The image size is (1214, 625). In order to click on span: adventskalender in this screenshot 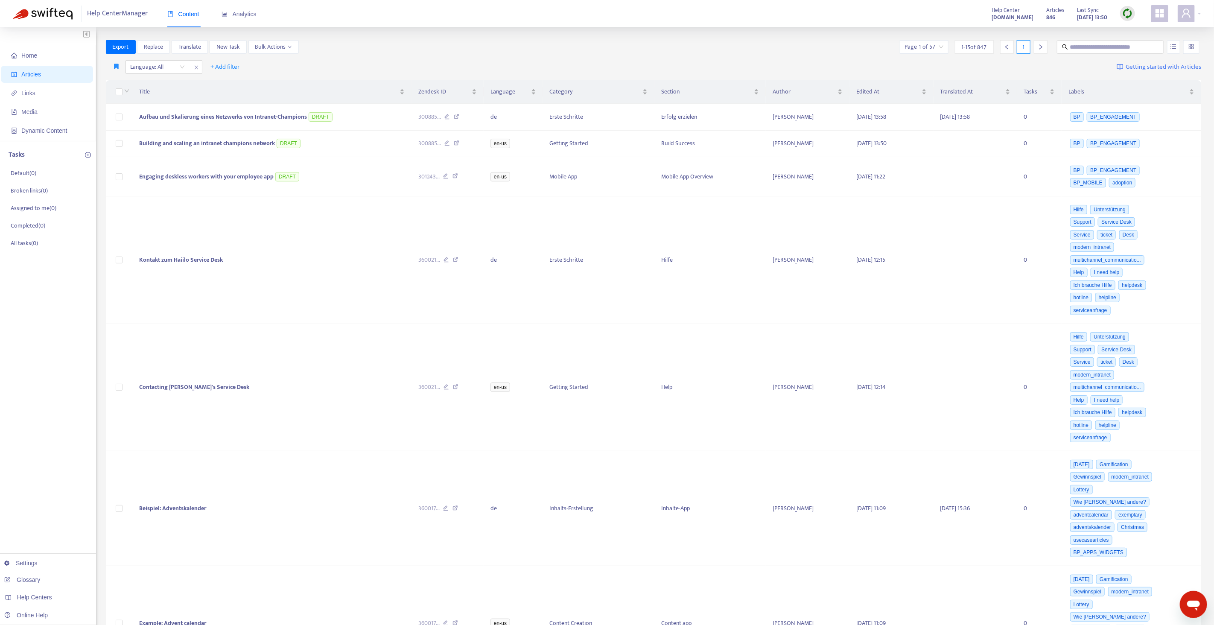, I will do `click(1093, 527)`.